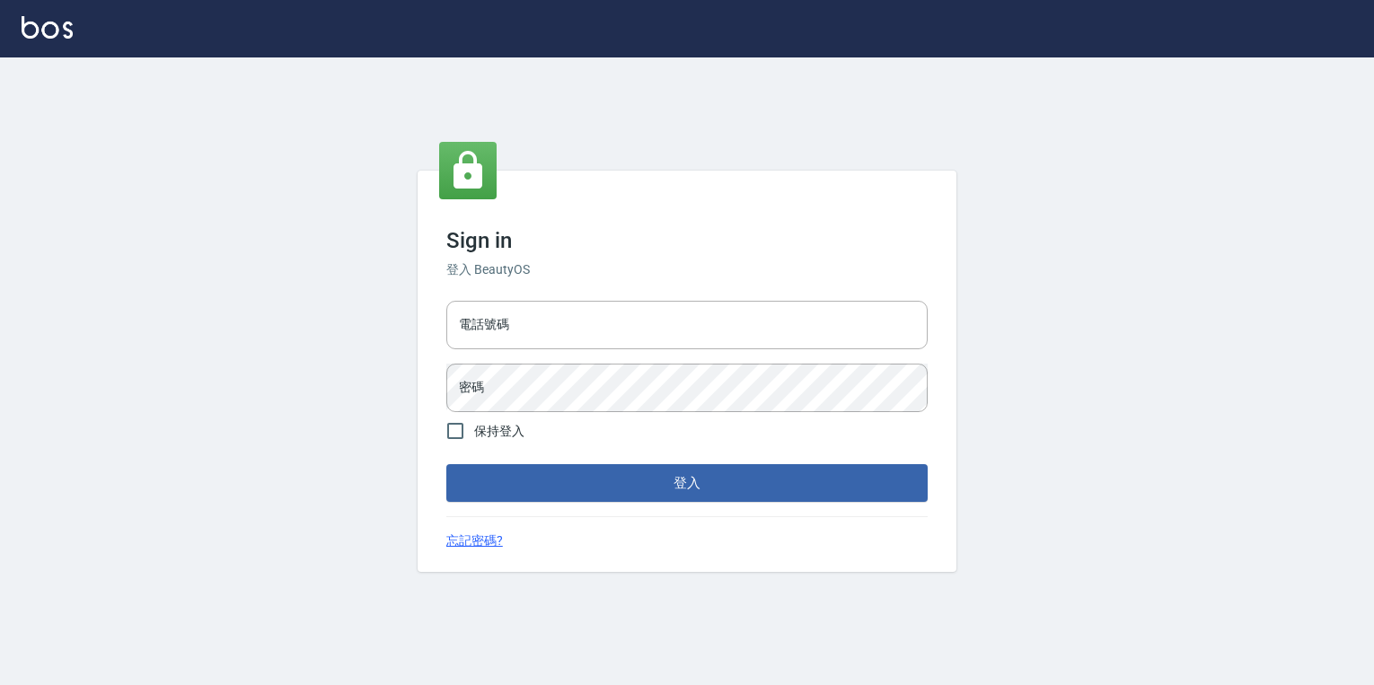 Image resolution: width=1374 pixels, height=685 pixels. Describe the element at coordinates (499, 431) in the screenshot. I see `span: 保持登入` at that location.